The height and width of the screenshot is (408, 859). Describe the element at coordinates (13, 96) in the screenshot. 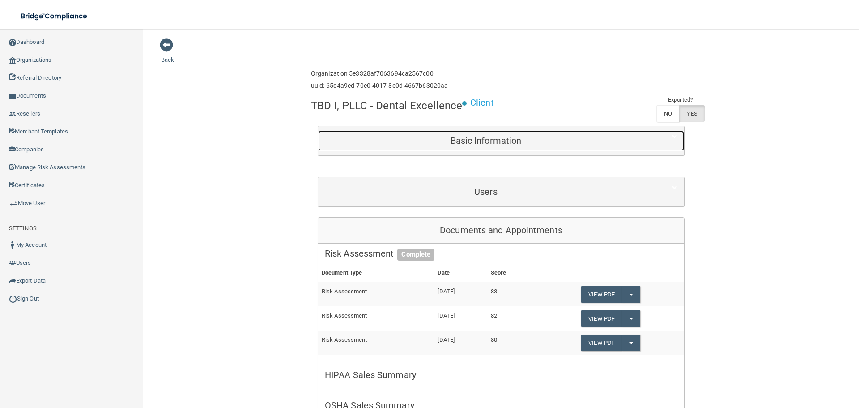

I see `img: icon-documents.8dae5593.png` at that location.